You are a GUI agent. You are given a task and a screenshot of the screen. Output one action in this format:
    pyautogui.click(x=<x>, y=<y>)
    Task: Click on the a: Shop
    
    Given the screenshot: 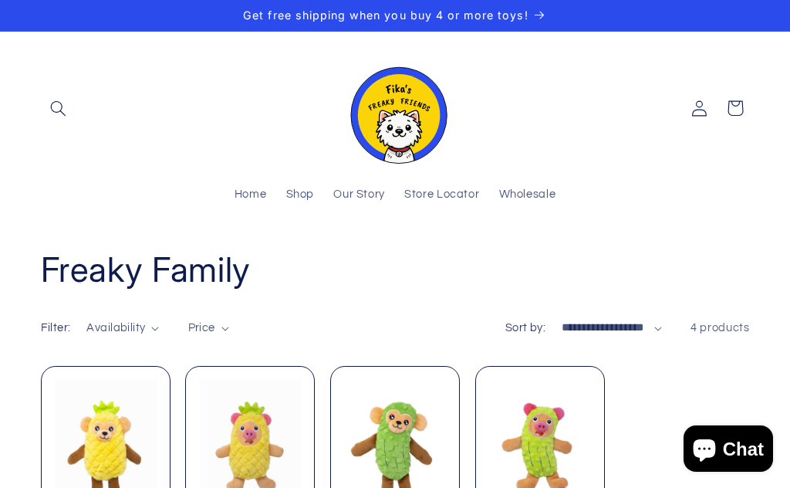 What is the action you would take?
    pyautogui.click(x=300, y=195)
    